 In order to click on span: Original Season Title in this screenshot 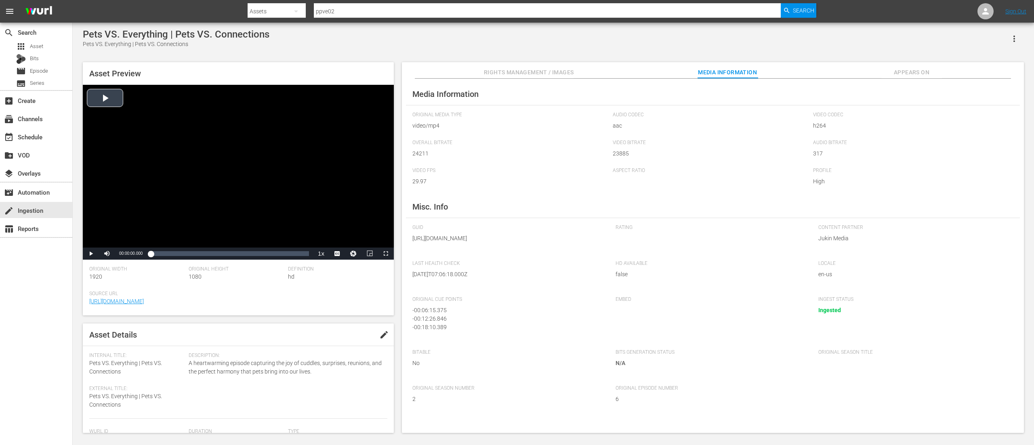, I will do `click(914, 353)`.